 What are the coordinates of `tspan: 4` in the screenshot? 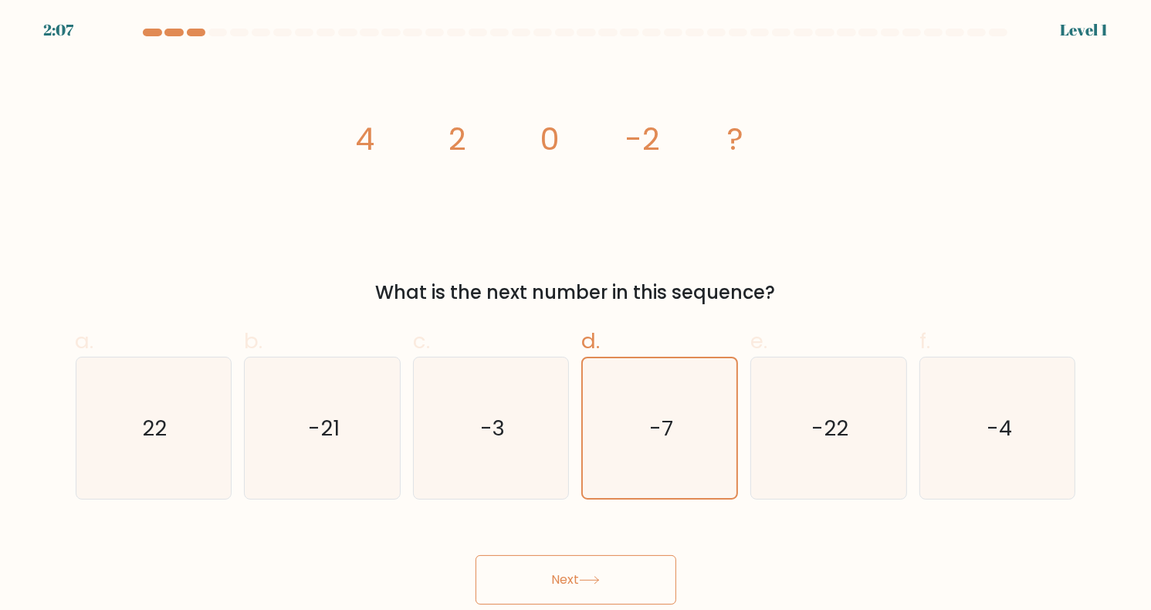 It's located at (364, 140).